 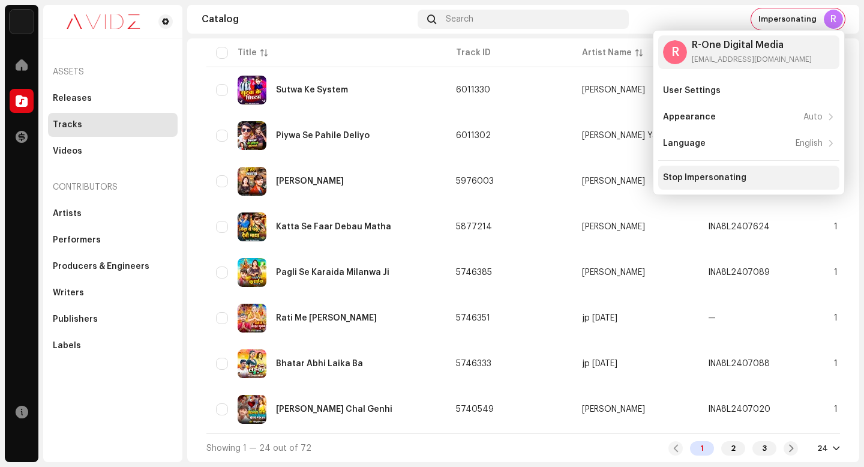 I want to click on div: Assets, so click(x=113, y=72).